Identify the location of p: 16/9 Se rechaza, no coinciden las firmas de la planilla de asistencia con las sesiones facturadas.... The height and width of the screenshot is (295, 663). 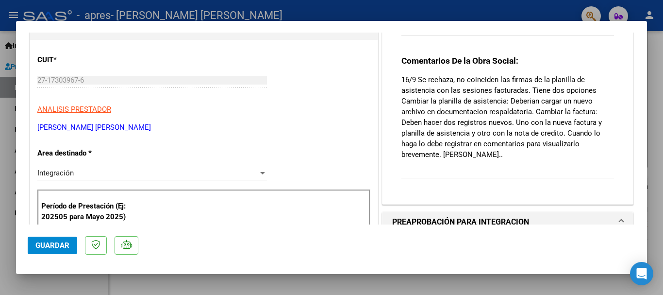
(508, 117).